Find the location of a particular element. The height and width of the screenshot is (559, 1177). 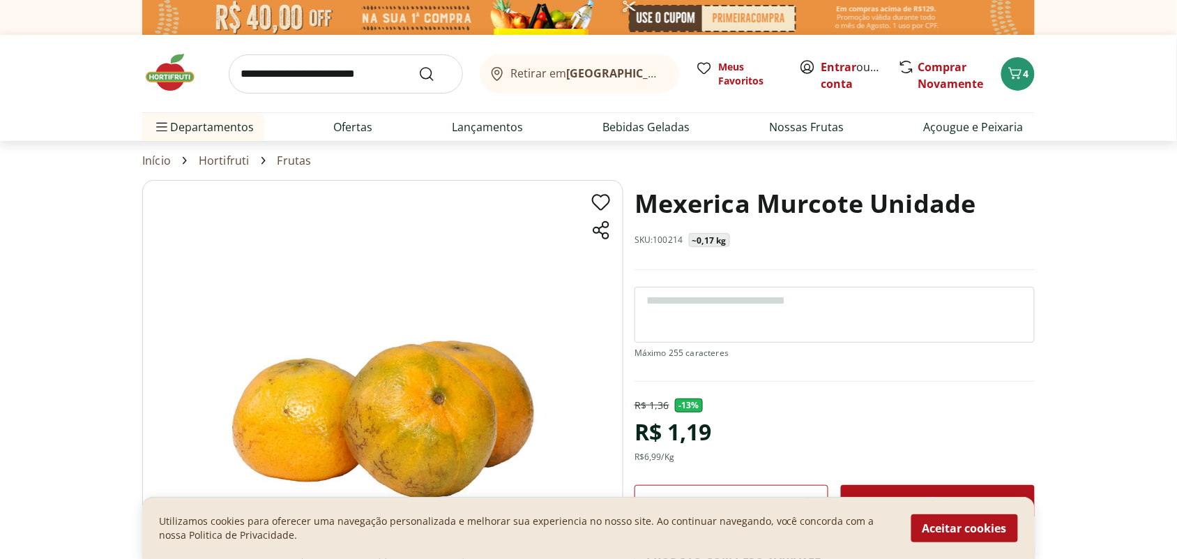

span: Meus Favoritos is located at coordinates (750, 74).